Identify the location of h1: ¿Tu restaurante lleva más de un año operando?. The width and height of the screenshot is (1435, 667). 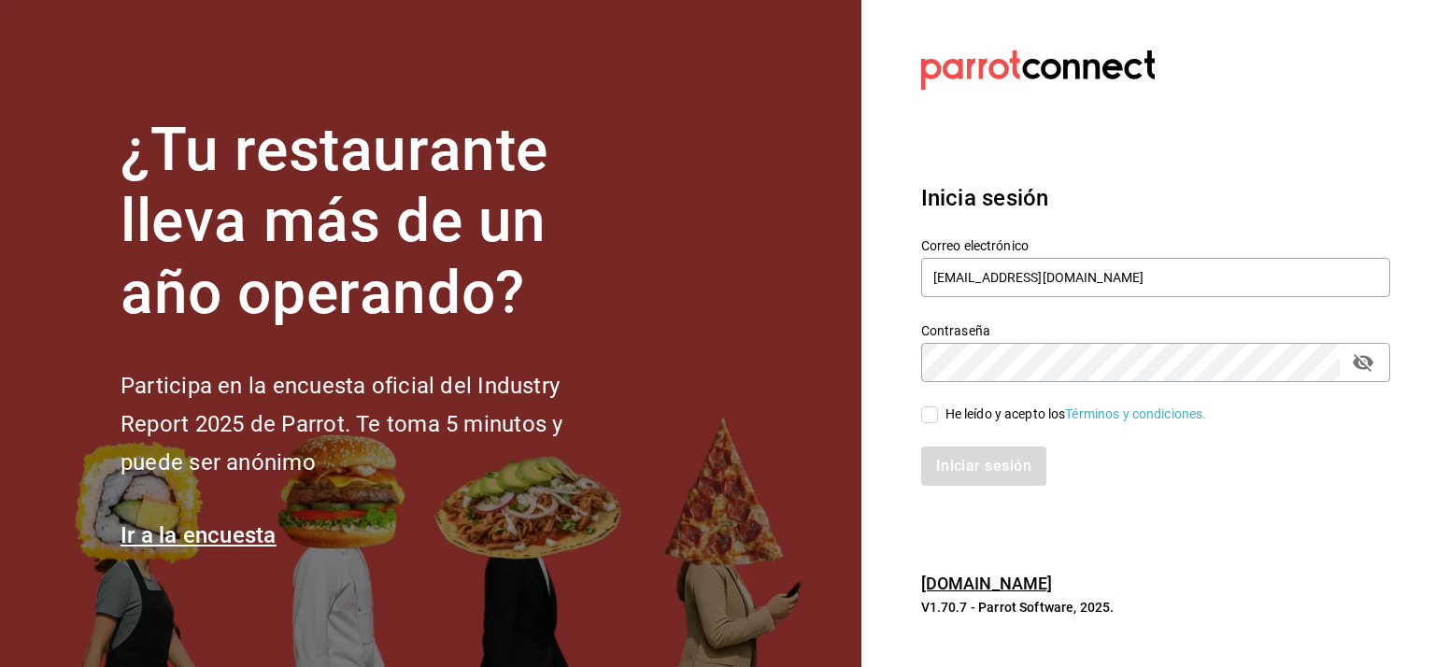
(373, 222).